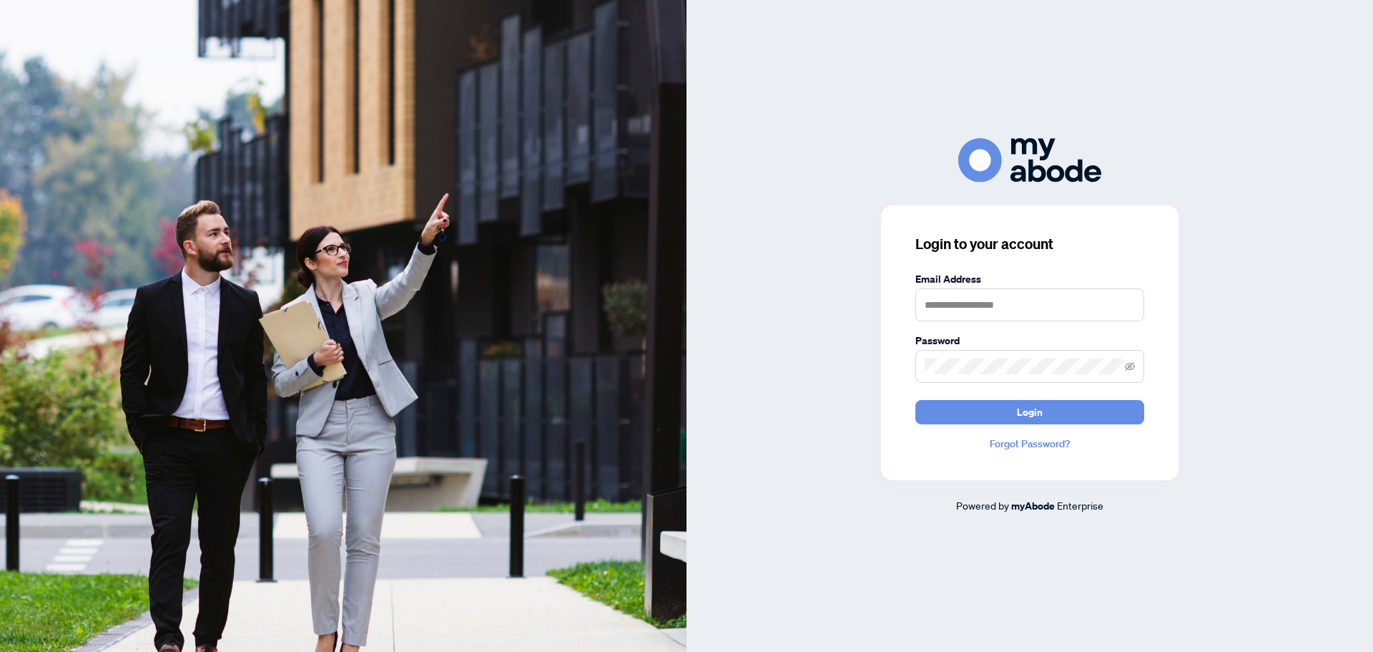 The image size is (1373, 652). What do you see at coordinates (1080, 505) in the screenshot?
I see `span: Enterprise` at bounding box center [1080, 505].